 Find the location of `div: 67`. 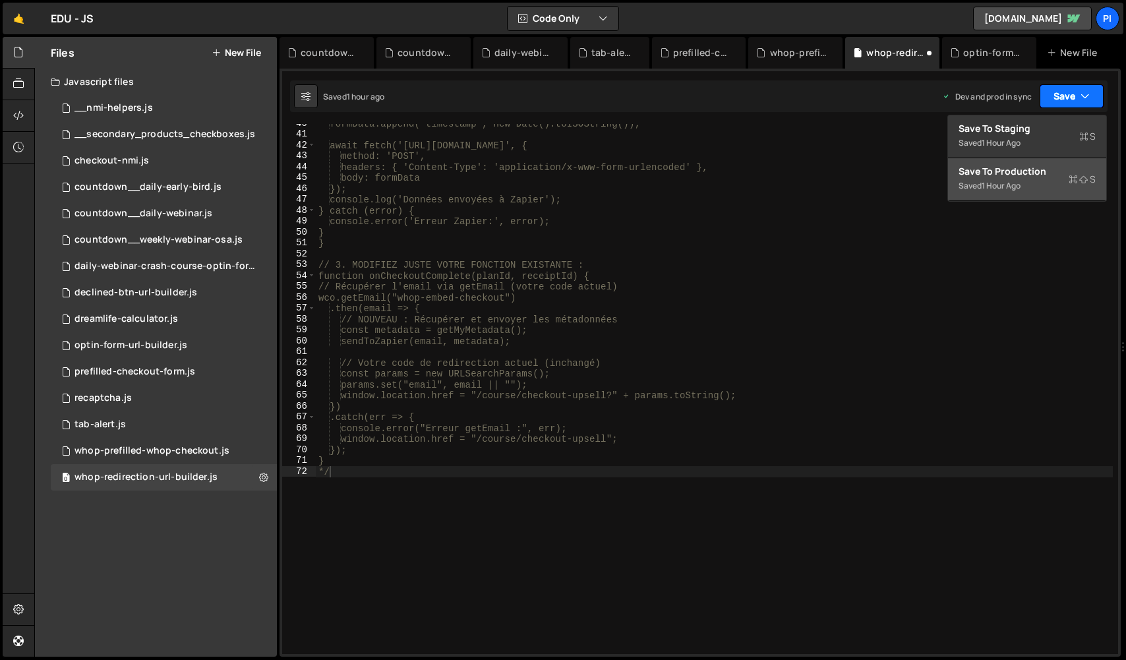

div: 67 is located at coordinates (299, 417).